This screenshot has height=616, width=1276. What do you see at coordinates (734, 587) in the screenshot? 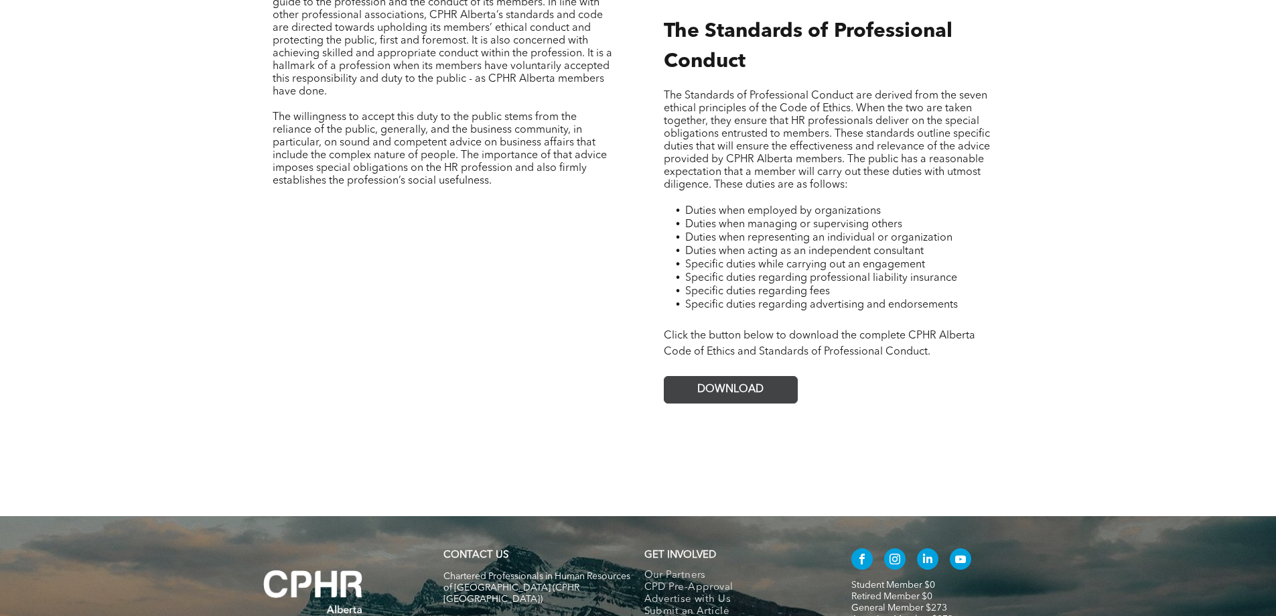
I see `a: CPD Pre-Approval` at bounding box center [734, 587].